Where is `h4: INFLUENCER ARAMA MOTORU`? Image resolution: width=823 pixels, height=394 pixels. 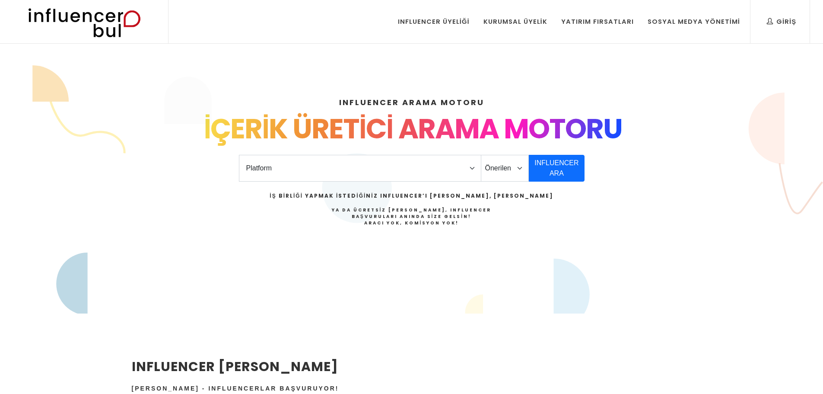
h4: INFLUENCER ARAMA MOTORU is located at coordinates (412, 102).